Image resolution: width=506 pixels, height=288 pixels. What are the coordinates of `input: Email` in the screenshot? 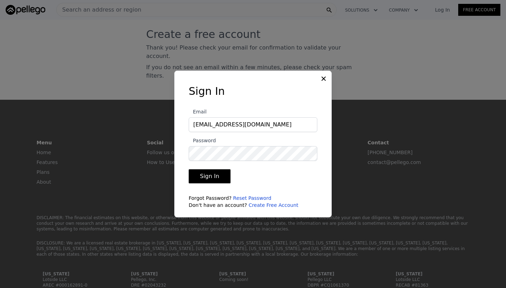 It's located at (253, 125).